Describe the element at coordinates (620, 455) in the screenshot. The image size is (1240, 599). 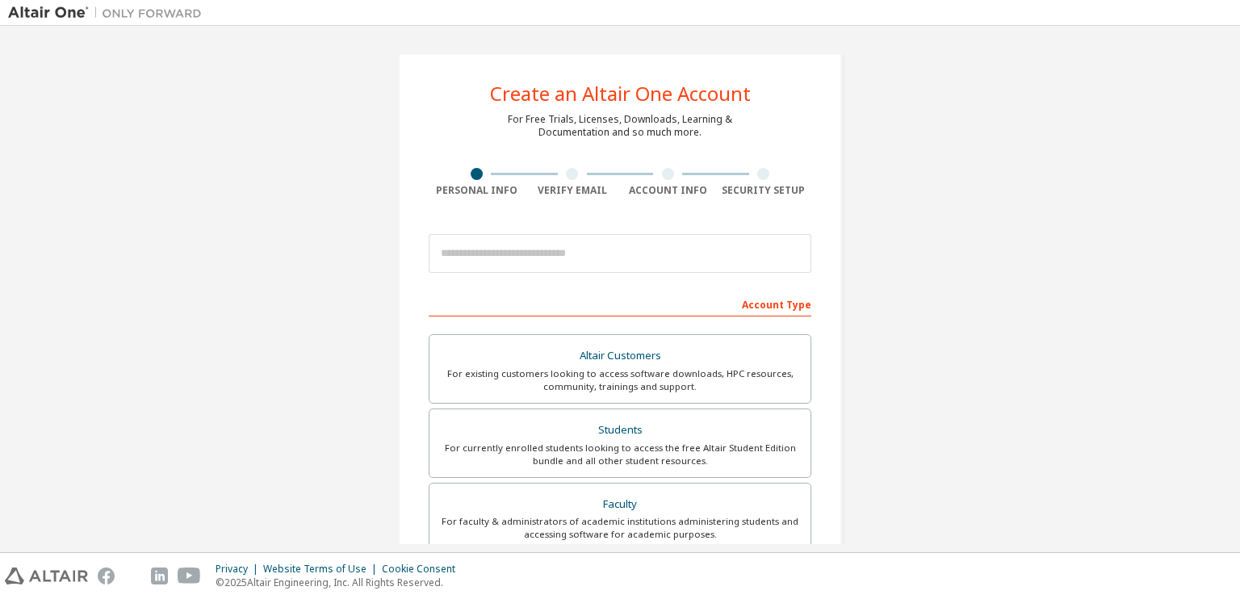
I see `div: For currently enrolled students looking to access the free Altair Student Edition bundle and all ...` at that location.